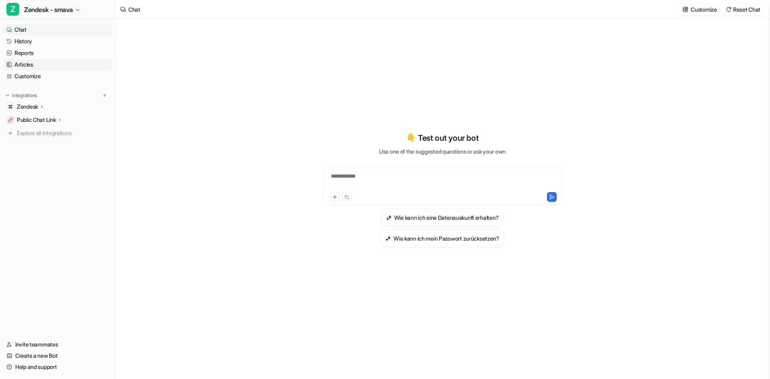 The width and height of the screenshot is (770, 379). What do you see at coordinates (442, 138) in the screenshot?
I see `p: 👇 Test out your bot` at bounding box center [442, 138].